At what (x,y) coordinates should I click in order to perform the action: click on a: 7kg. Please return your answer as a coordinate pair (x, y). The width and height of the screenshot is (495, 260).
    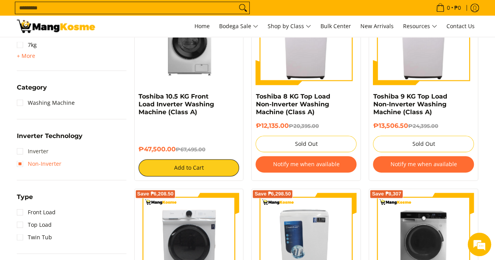
    Looking at the image, I should click on (27, 45).